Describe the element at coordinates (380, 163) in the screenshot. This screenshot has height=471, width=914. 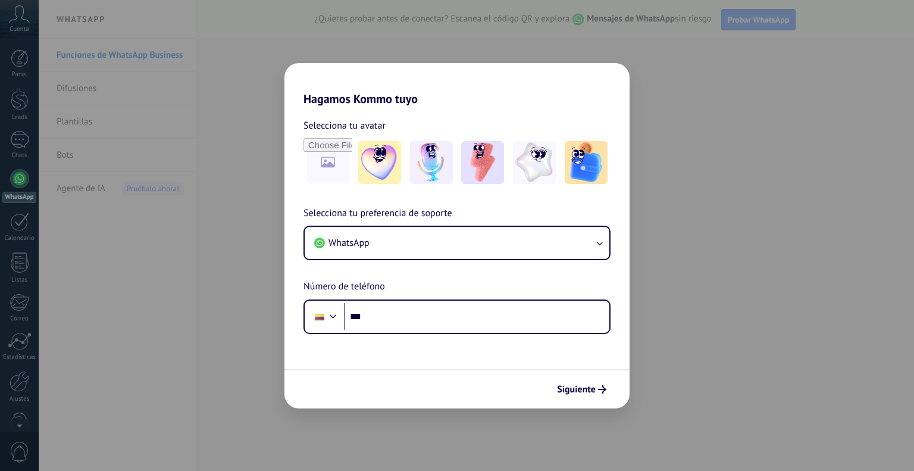
I see `img: -1.jpeg` at that location.